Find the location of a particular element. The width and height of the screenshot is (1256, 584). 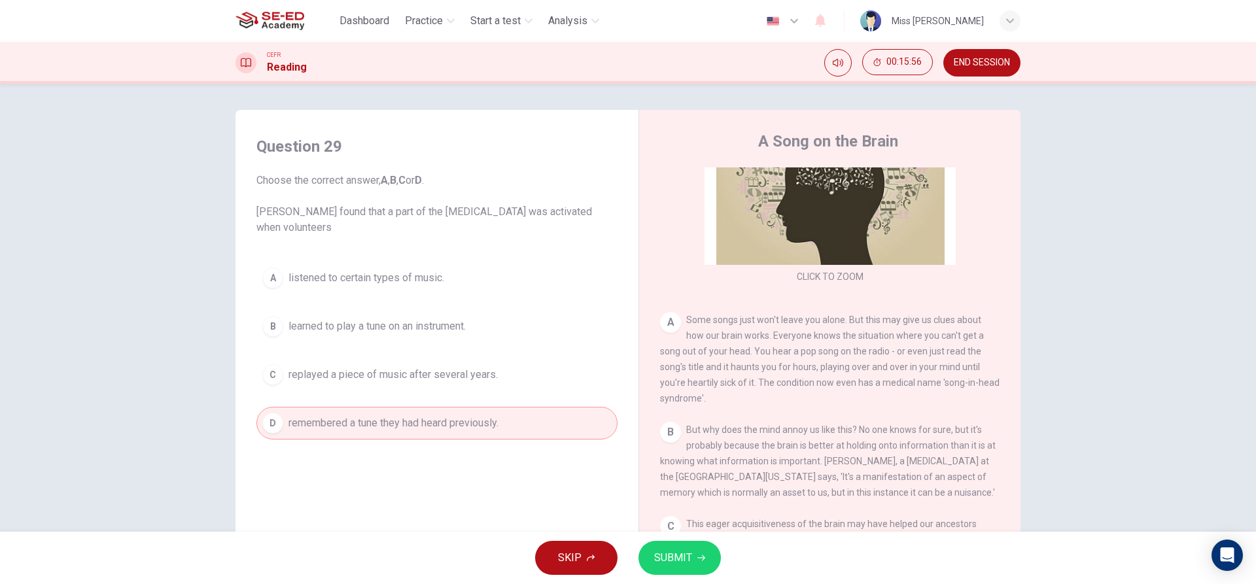

button: SKIP is located at coordinates (576, 558).